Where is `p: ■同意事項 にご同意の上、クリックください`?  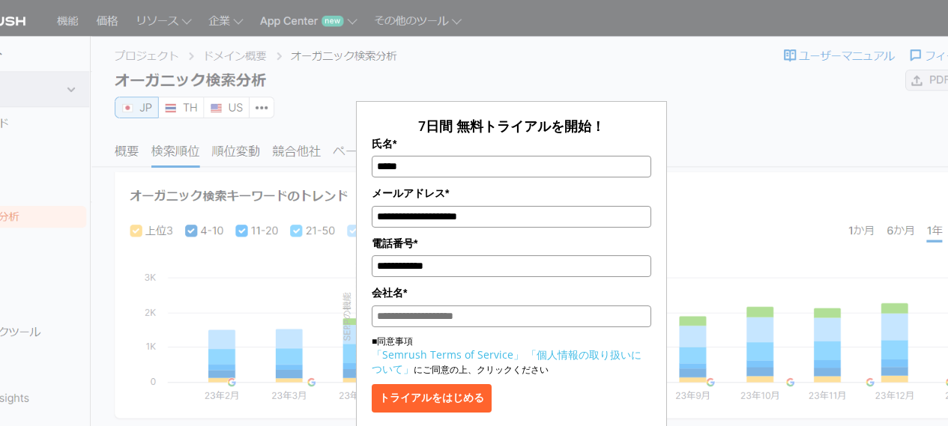 p: ■同意事項 にご同意の上、クリックください is located at coordinates (511, 356).